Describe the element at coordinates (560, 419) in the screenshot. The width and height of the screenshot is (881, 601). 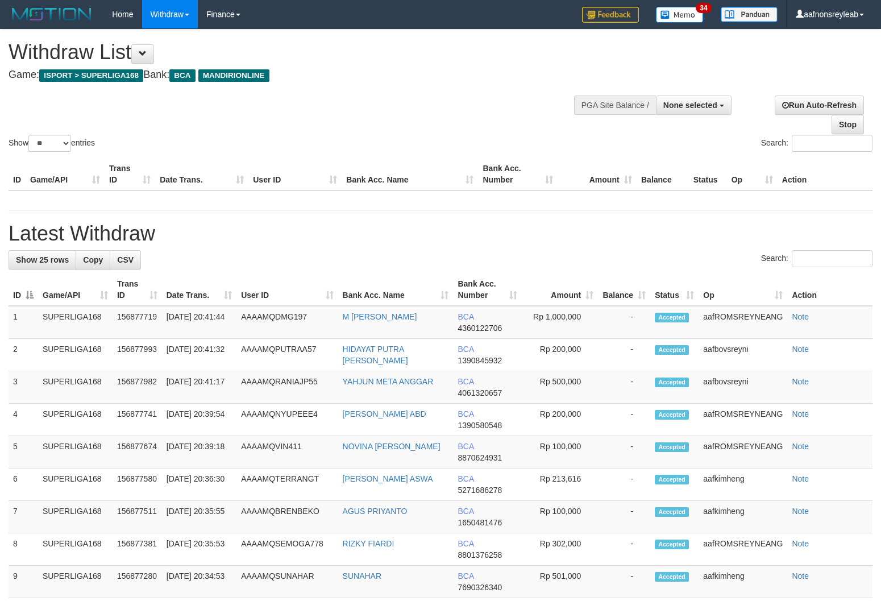
I see `td: Rp 200,000` at that location.